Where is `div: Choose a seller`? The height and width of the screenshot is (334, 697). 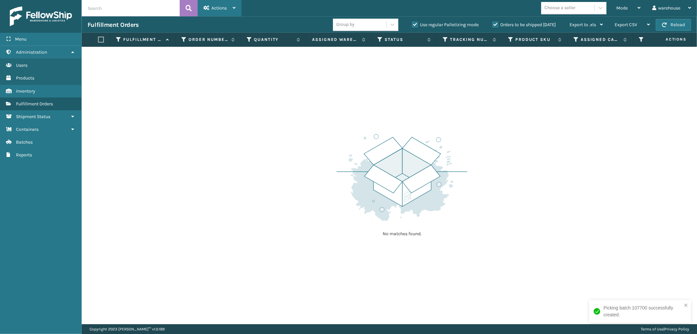 div: Choose a seller is located at coordinates (560, 8).